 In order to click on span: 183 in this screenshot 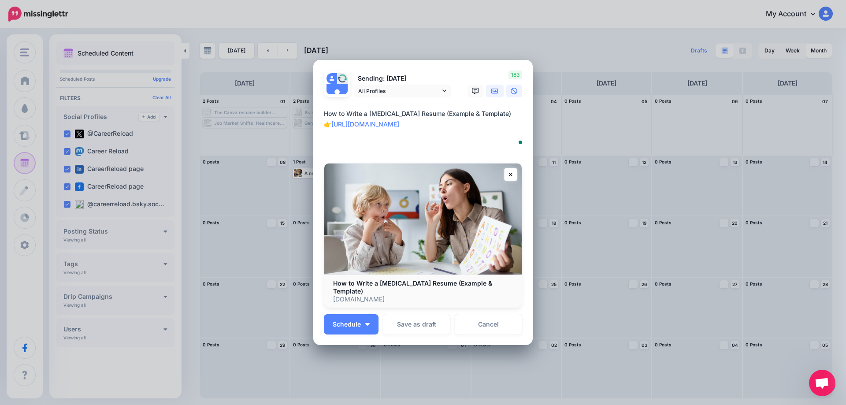, I will do `click(515, 75)`.